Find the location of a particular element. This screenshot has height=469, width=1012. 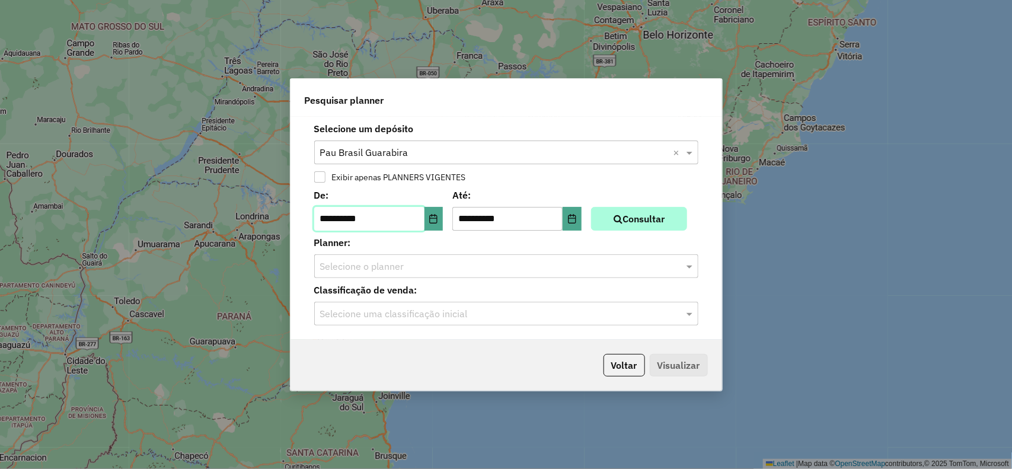

label: Classificação de venda: is located at coordinates (506, 290).